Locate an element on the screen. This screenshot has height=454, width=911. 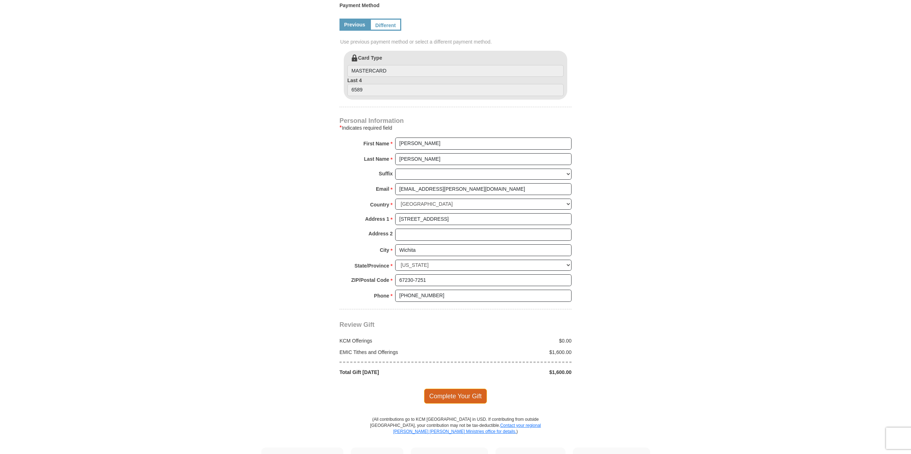
div: KCM Offerings is located at coordinates (396, 341).